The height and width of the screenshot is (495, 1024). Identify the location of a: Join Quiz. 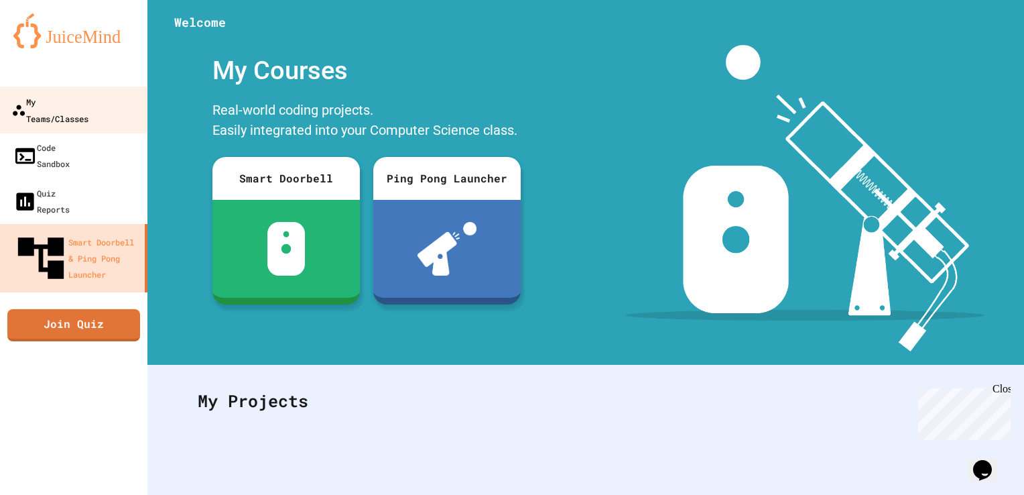
(74, 325).